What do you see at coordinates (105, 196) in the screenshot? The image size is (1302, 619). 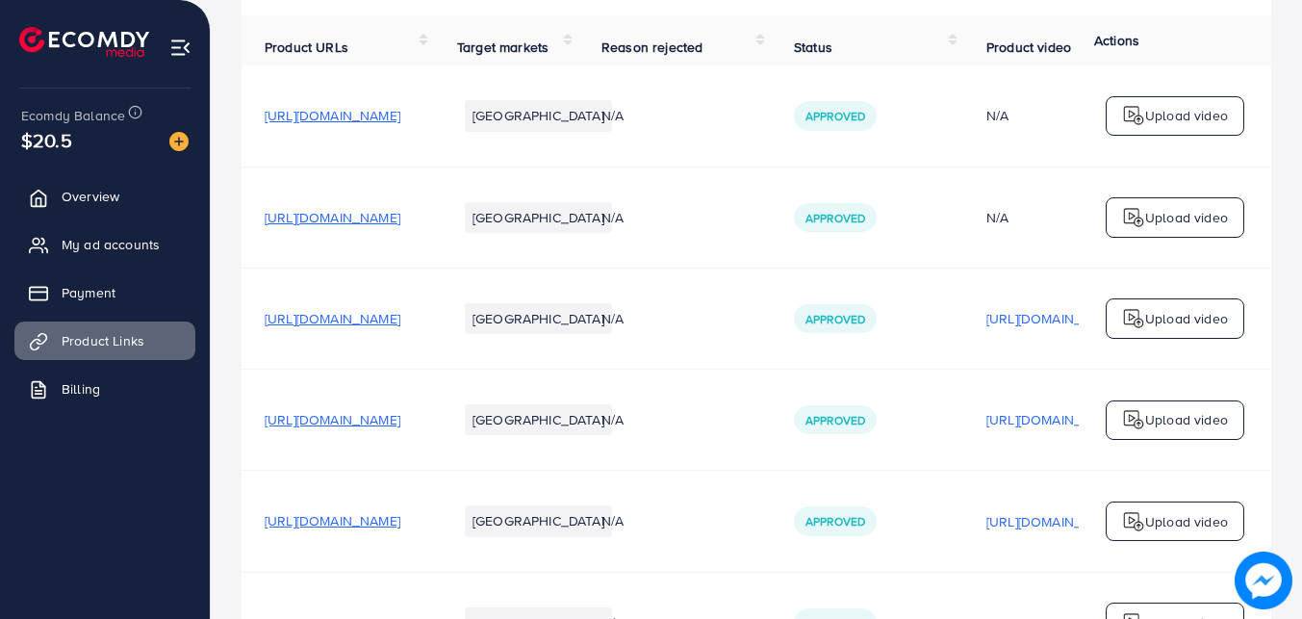 I see `a: Overview` at bounding box center [105, 196].